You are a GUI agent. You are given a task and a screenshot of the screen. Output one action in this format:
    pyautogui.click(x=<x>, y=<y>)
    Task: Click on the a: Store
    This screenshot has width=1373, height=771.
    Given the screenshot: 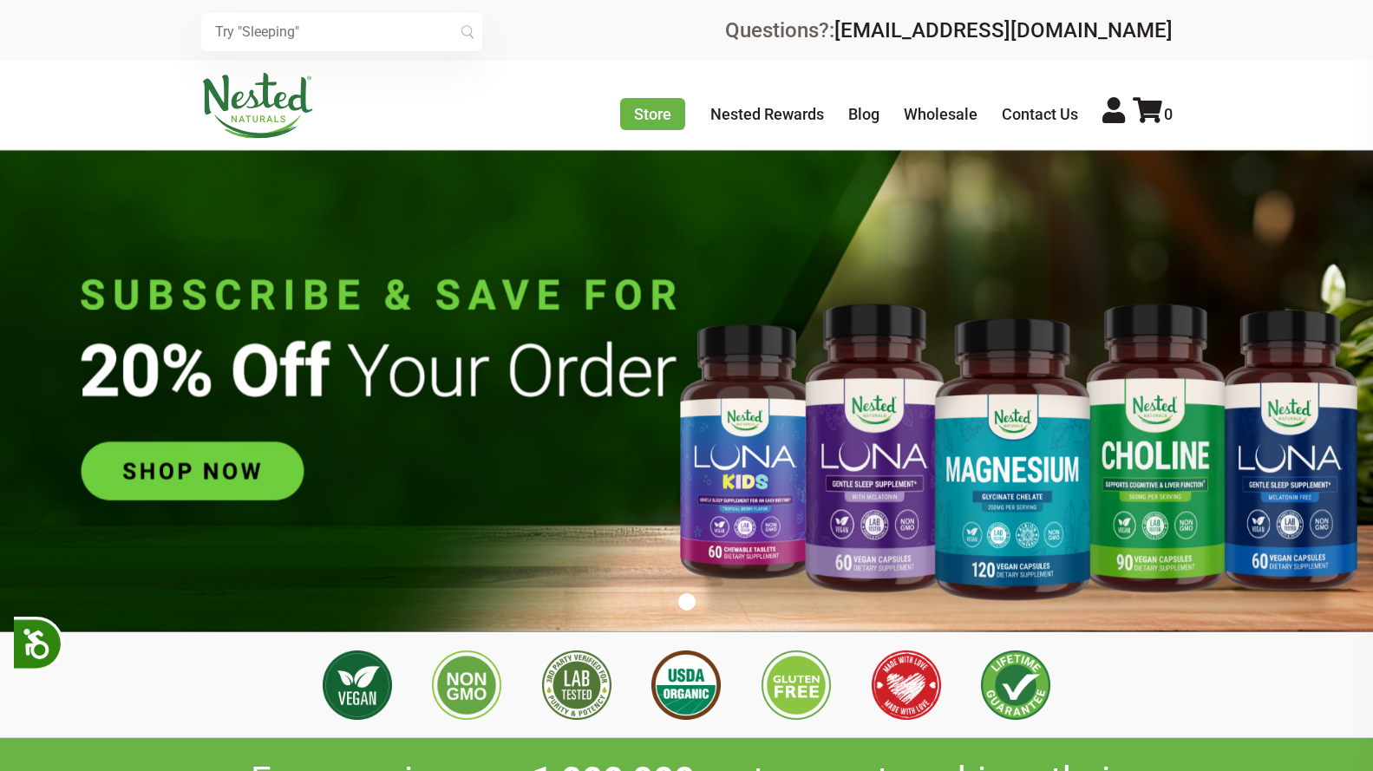 What is the action you would take?
    pyautogui.click(x=652, y=114)
    